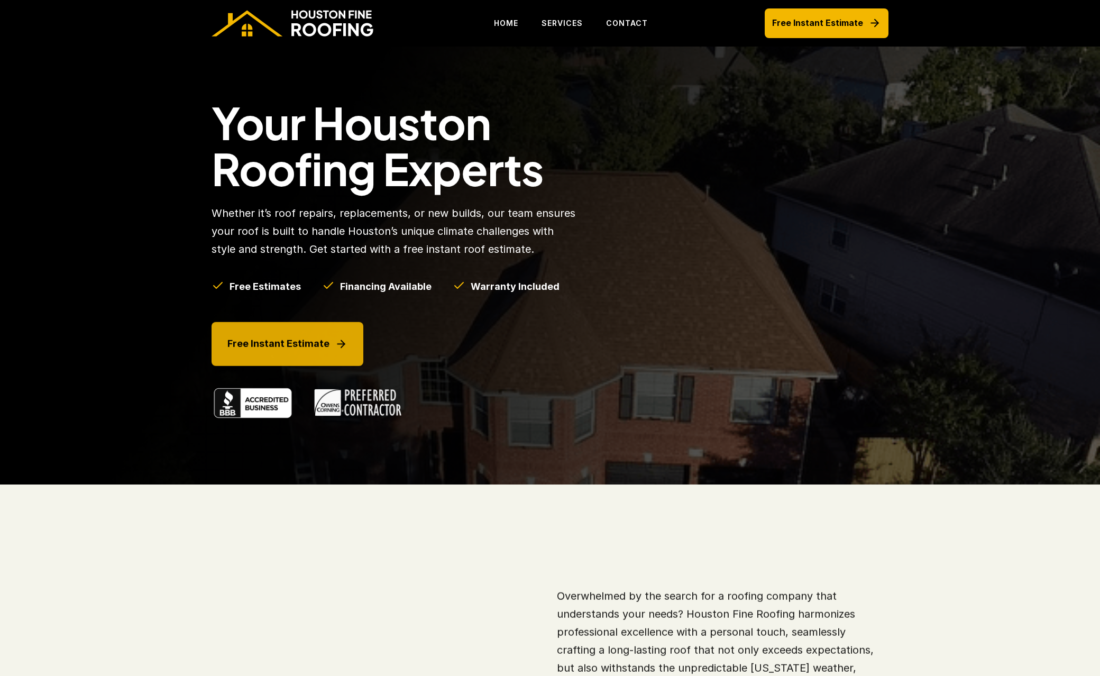  I want to click on p: Whether it’s roof repairs, replacements, or new builds, our team ensures your roof is built to ha..., so click(395, 231).